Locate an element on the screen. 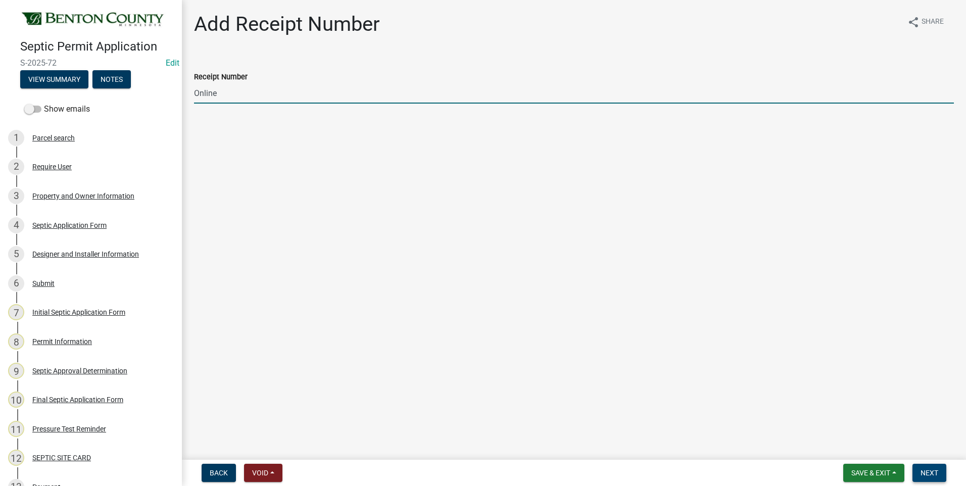  a: Edit is located at coordinates (172, 63).